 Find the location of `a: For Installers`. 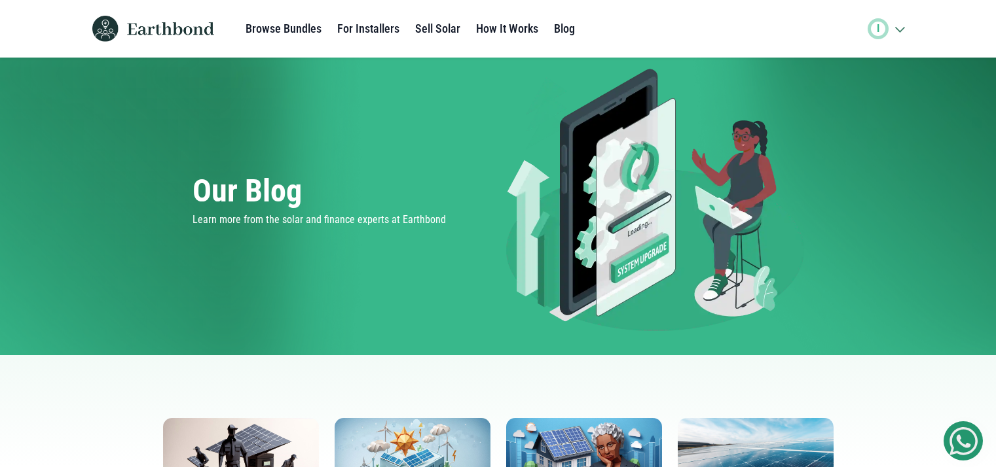

a: For Installers is located at coordinates (368, 29).